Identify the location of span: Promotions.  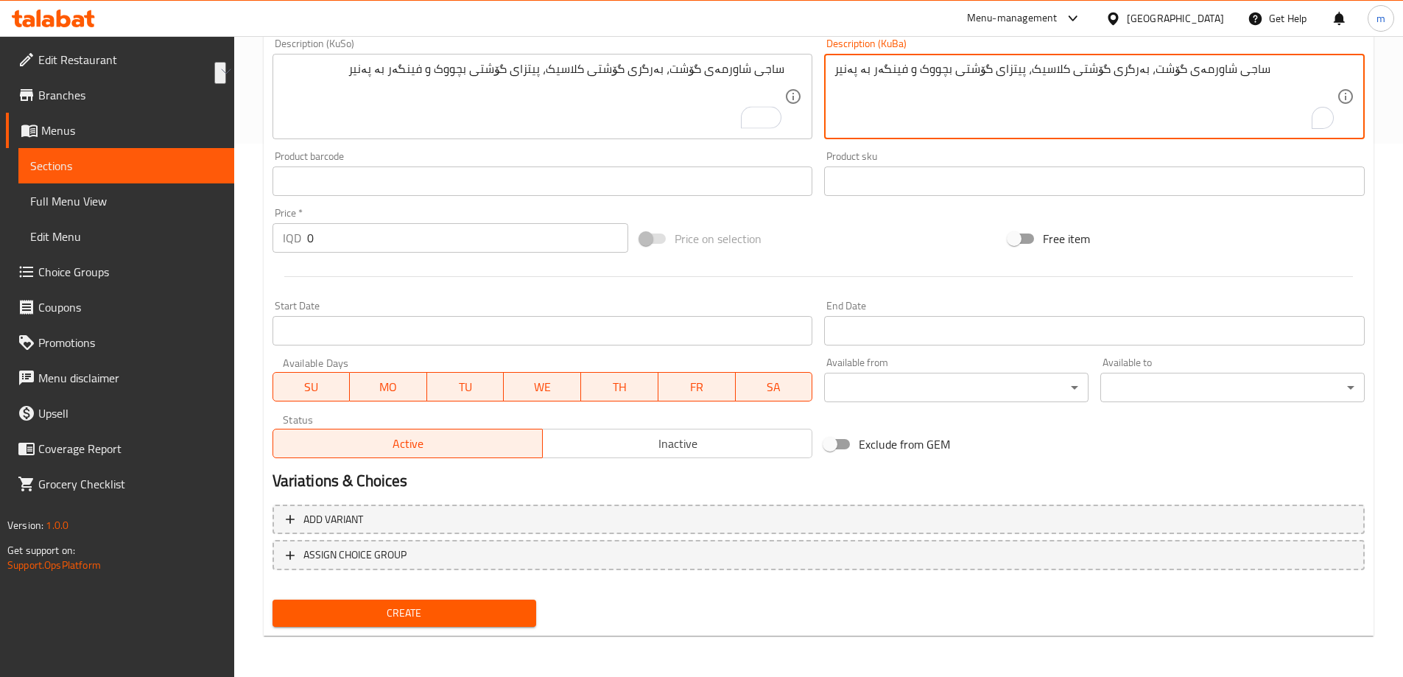
(130, 342).